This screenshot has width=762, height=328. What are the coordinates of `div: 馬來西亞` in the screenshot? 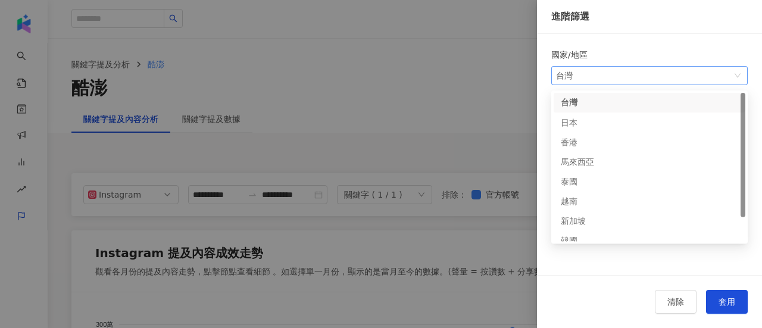 It's located at (580, 164).